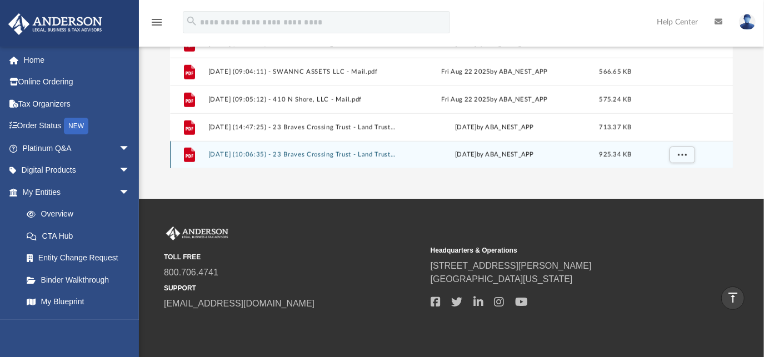  What do you see at coordinates (157, 22) in the screenshot?
I see `i: menu` at bounding box center [157, 22].